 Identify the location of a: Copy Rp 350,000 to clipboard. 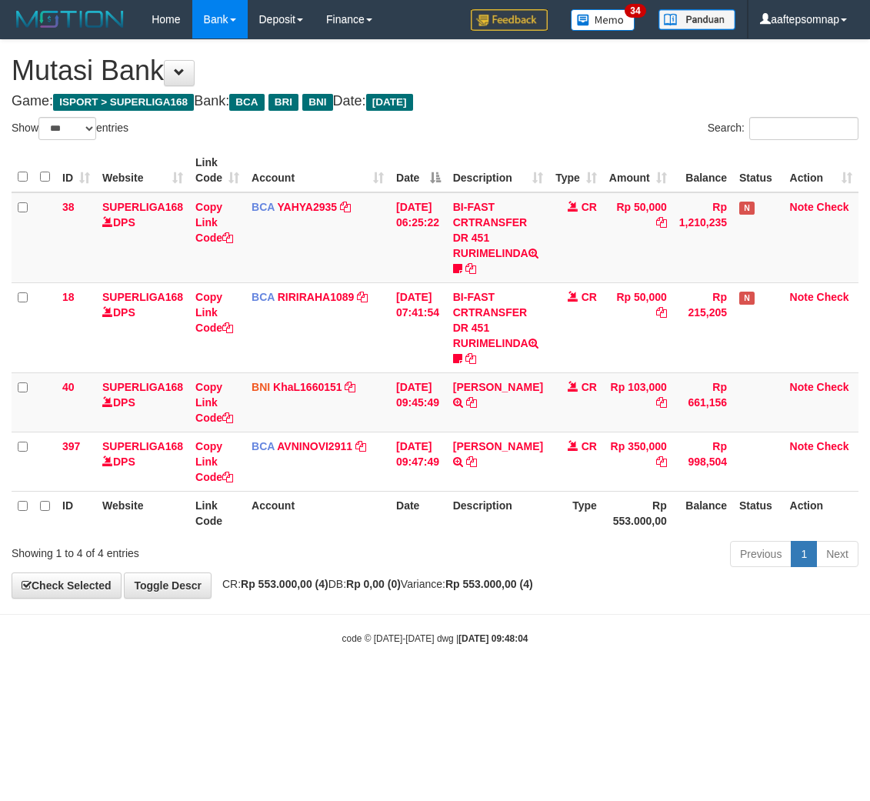
(662, 462).